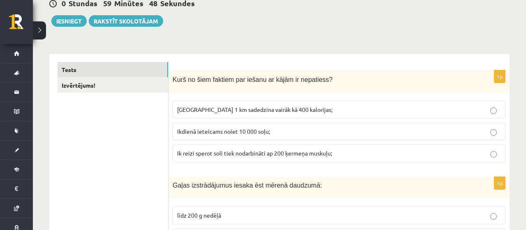  What do you see at coordinates (113, 69) in the screenshot?
I see `a: Tests` at bounding box center [113, 69].